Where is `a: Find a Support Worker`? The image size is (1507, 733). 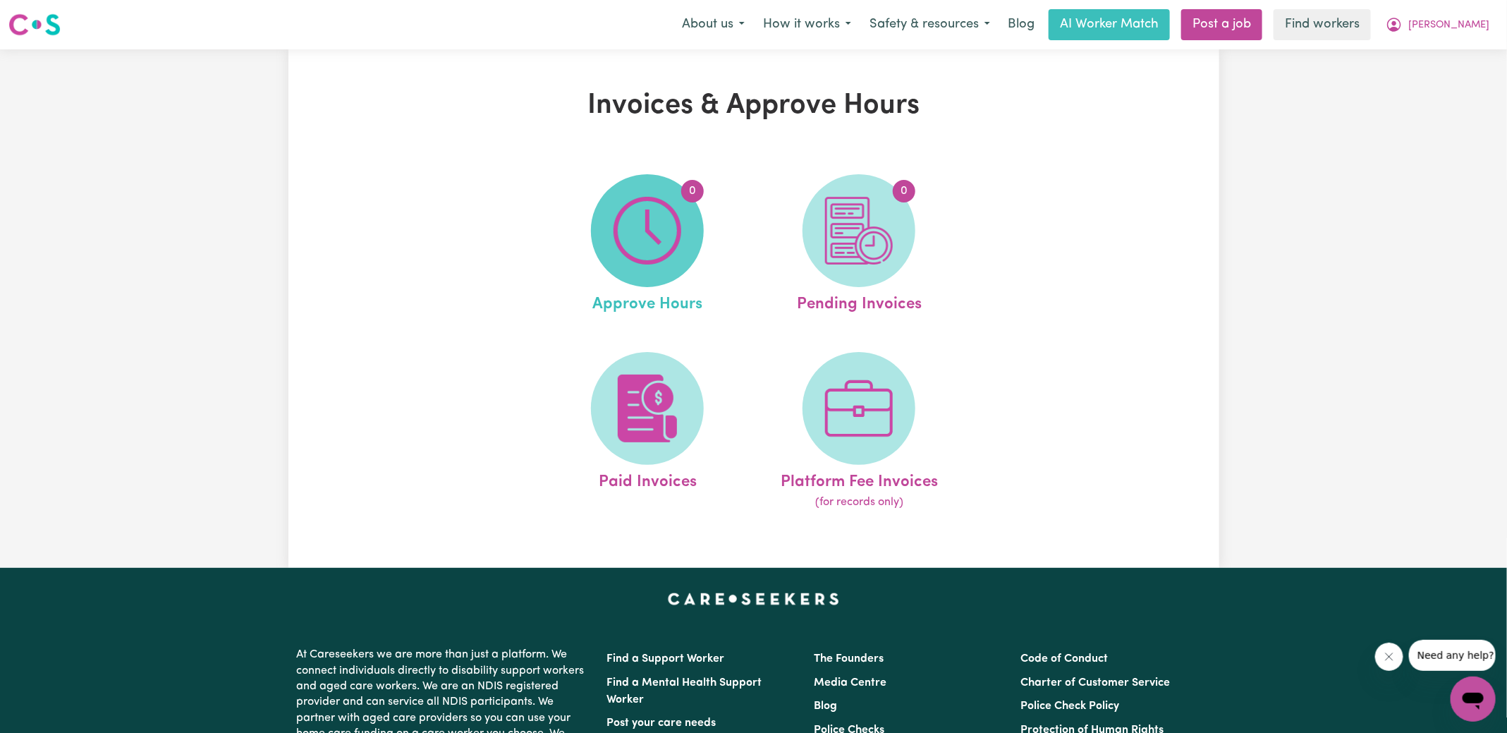
a: Find a Support Worker is located at coordinates (666, 659).